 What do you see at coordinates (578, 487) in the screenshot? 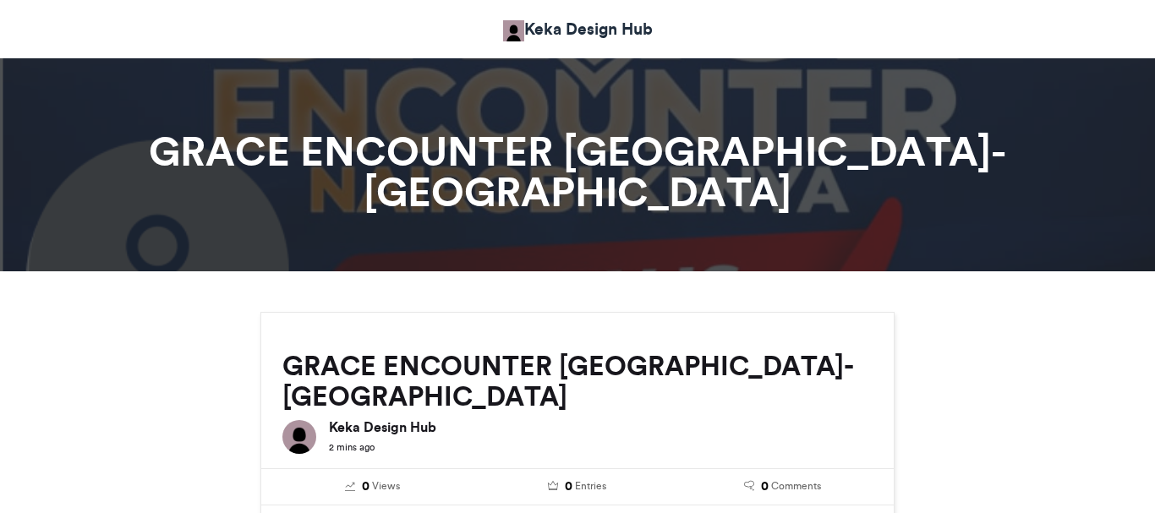
I see `a: 0 Entries` at bounding box center [578, 487].